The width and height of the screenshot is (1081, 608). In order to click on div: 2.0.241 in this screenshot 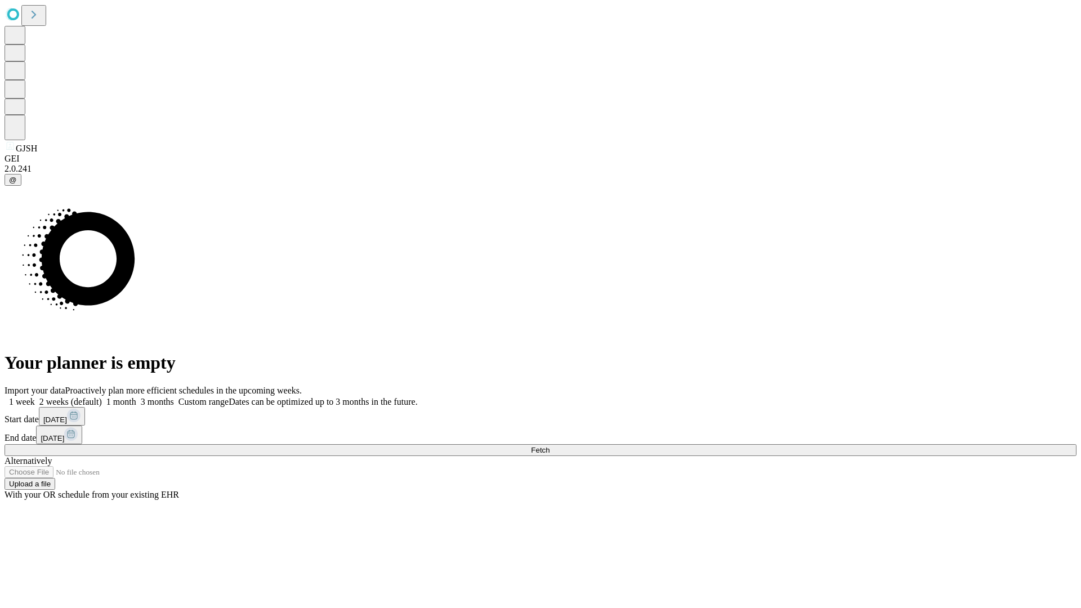, I will do `click(540, 169)`.